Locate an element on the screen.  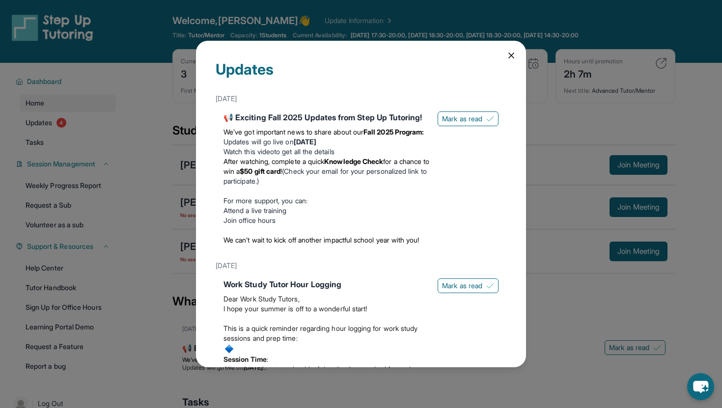
strong: Session Time is located at coordinates (245, 359).